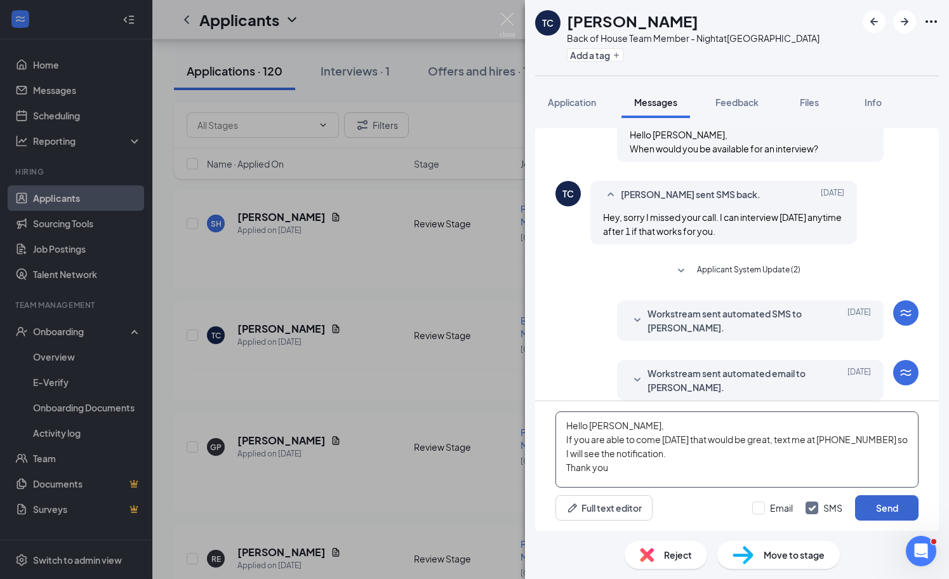 The width and height of the screenshot is (949, 579). Describe the element at coordinates (794, 555) in the screenshot. I see `span: Move to stage` at that location.